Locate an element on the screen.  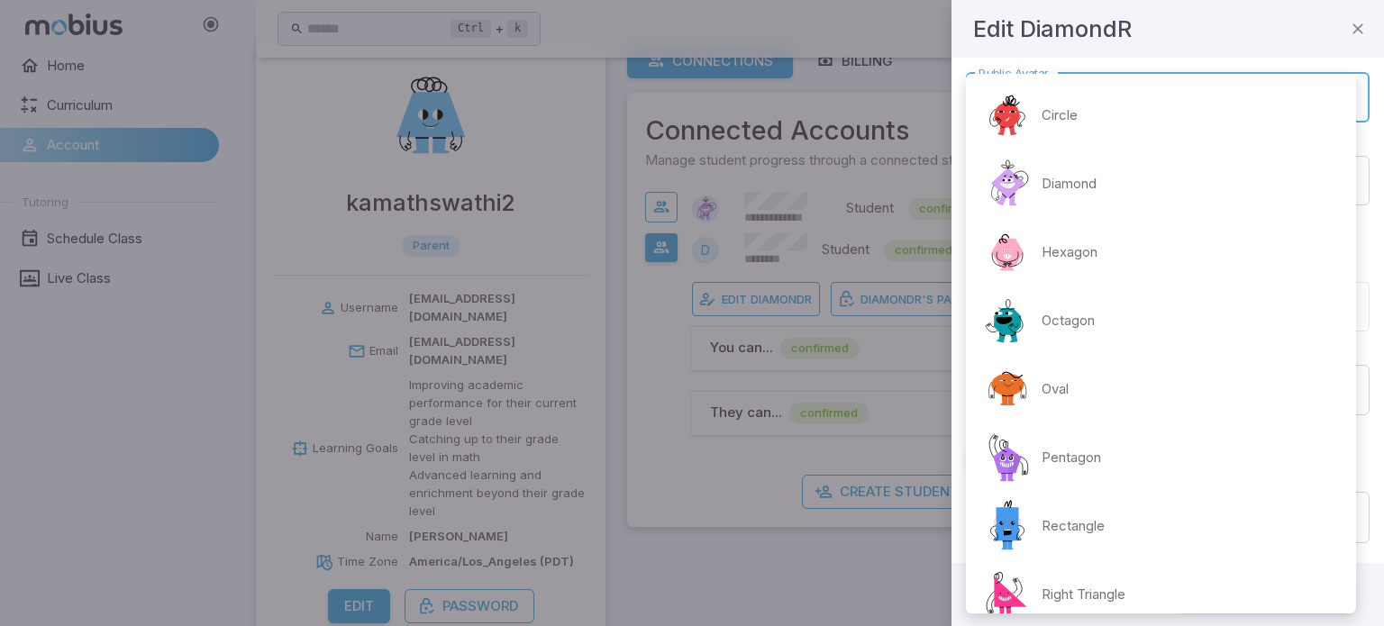
img: hexagon.svg is located at coordinates (1007, 252).